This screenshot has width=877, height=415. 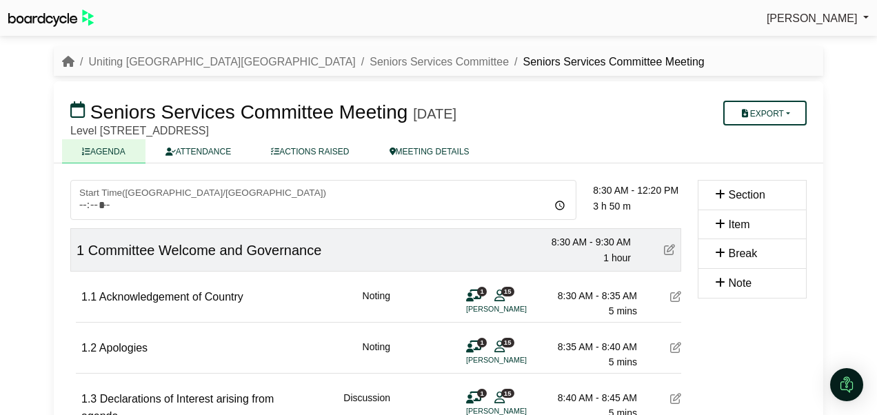 I want to click on a: ATTENDANCE, so click(x=198, y=151).